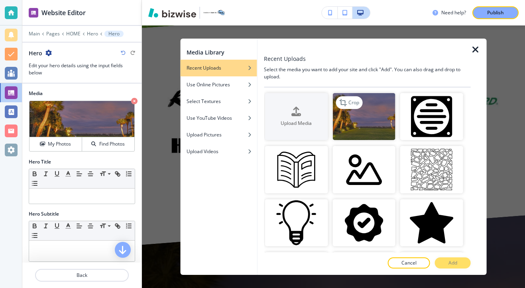 This screenshot has width=525, height=288. Describe the element at coordinates (409, 263) in the screenshot. I see `p: Cancel` at that location.